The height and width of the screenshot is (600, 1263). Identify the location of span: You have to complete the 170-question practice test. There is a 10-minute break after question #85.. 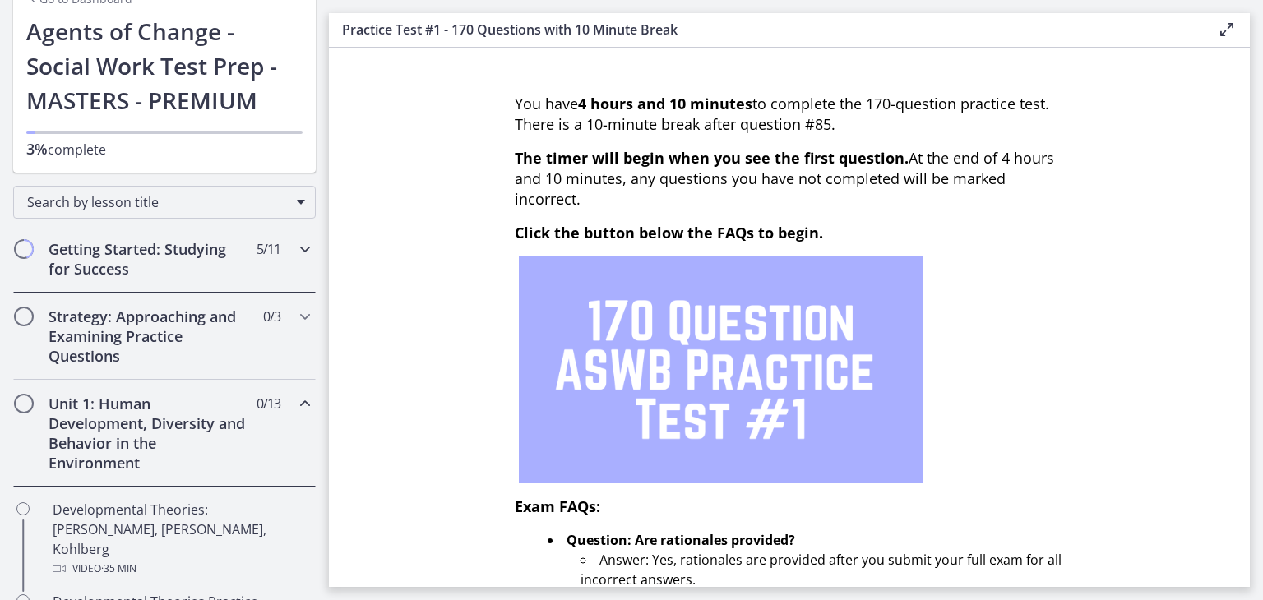
(782, 113).